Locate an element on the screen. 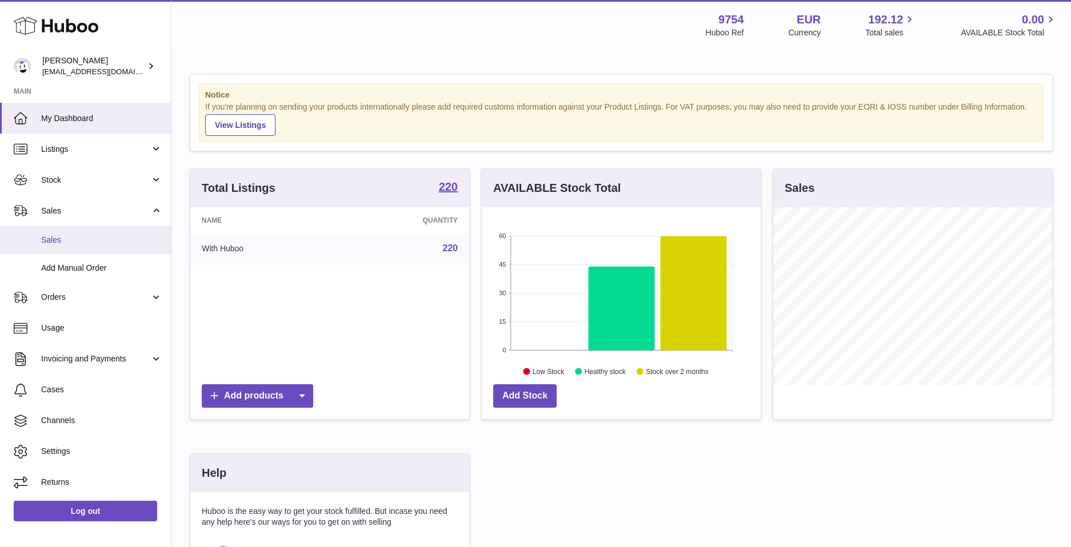 This screenshot has height=547, width=1071. a: Add products is located at coordinates (257, 396).